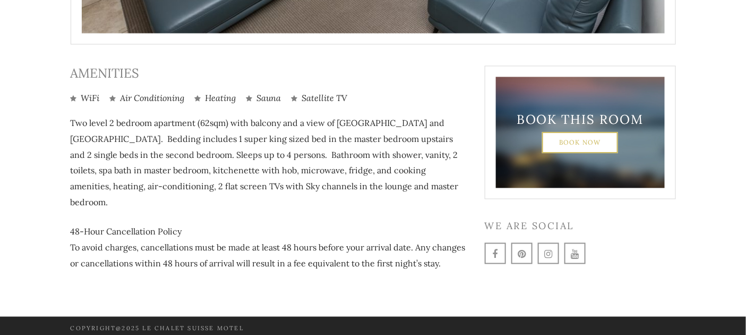 This screenshot has height=335, width=746. I want to click on li: Satellite TV, so click(320, 98).